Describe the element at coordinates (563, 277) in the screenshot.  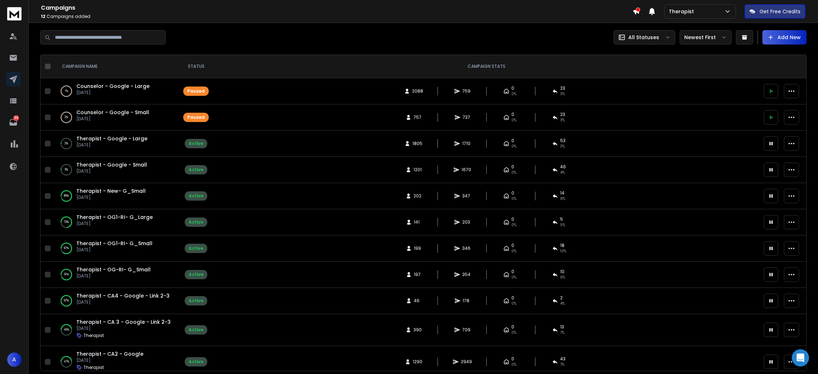
I see `span: 6 %` at that location.